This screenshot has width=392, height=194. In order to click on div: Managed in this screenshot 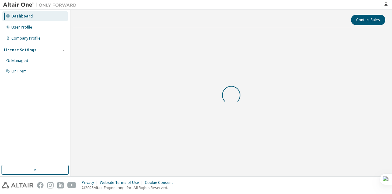, I will do `click(20, 61)`.